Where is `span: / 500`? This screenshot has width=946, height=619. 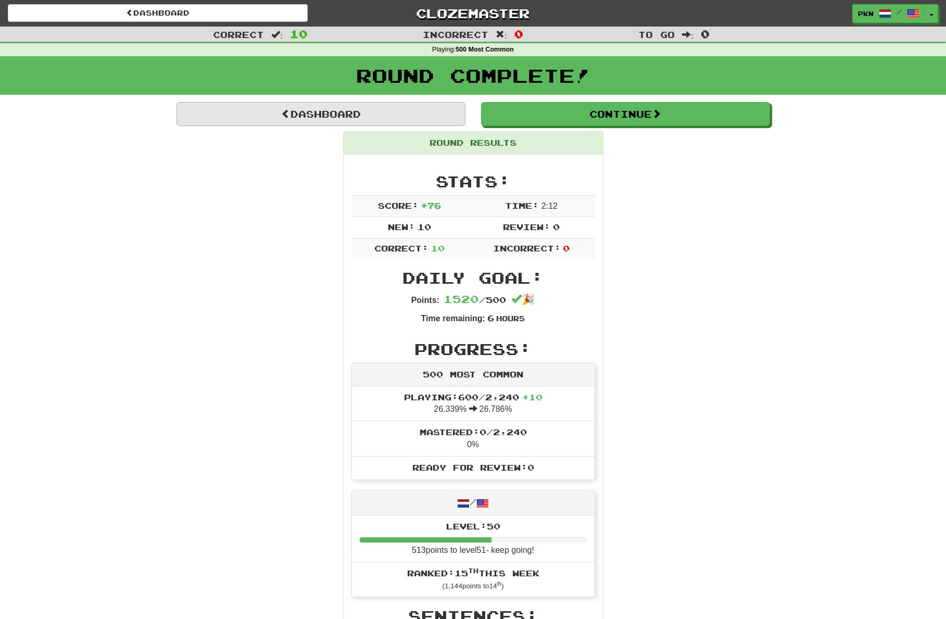
span: / 500 is located at coordinates (475, 299).